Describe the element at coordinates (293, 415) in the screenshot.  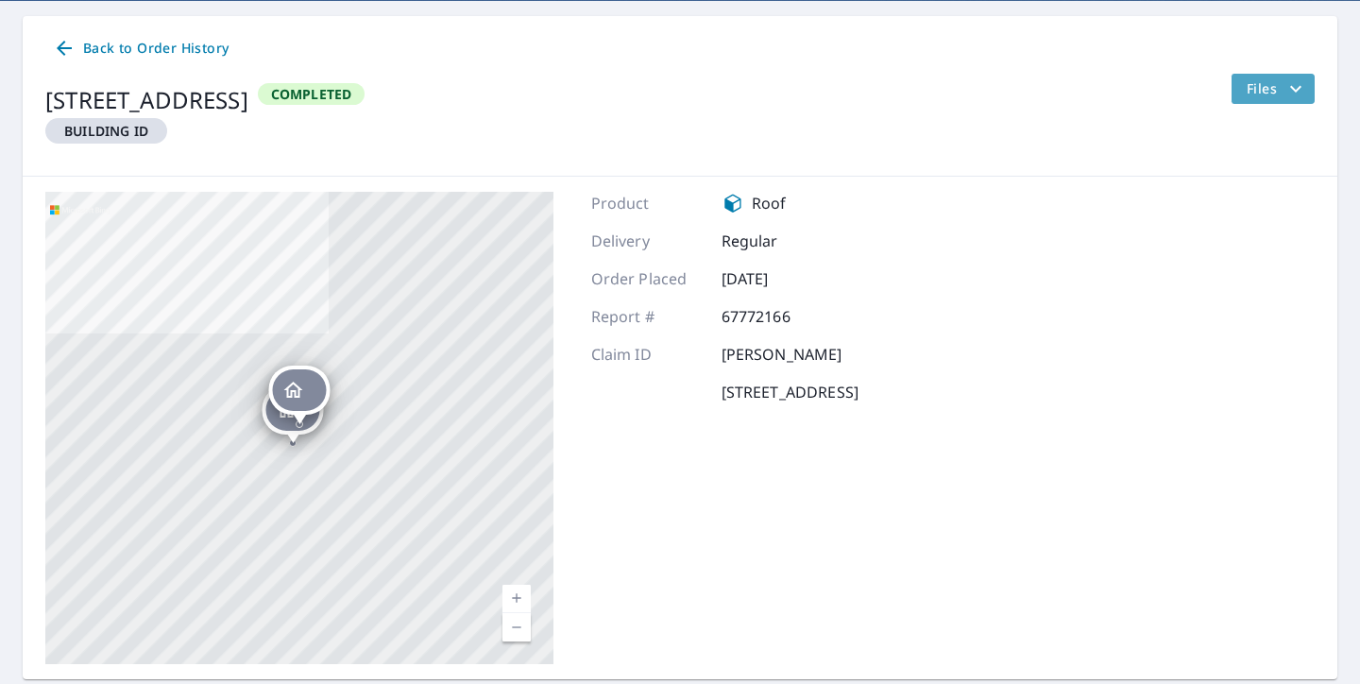
I see `div: Dropped pin, building , Residential property, 153 Alexander Ave Reidsville, GA 30453` at that location.